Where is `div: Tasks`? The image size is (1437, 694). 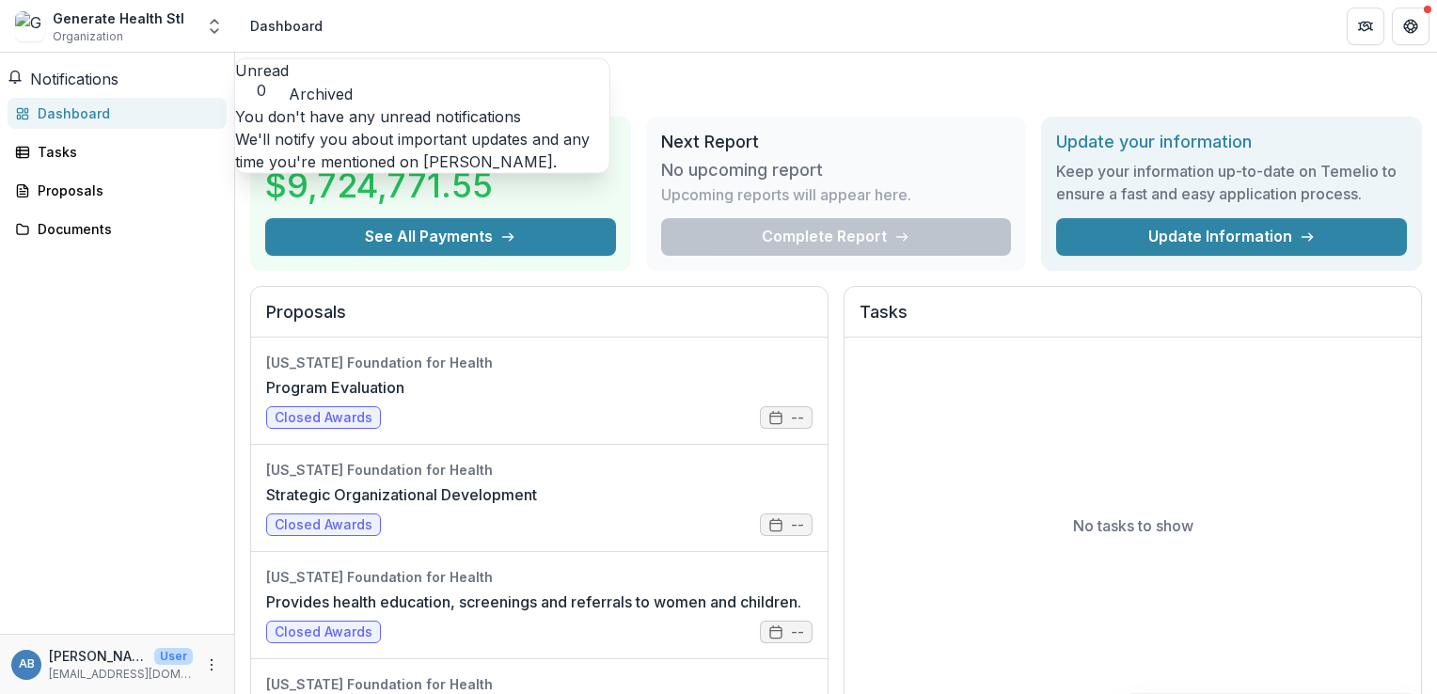
div: Tasks is located at coordinates (124, 151).